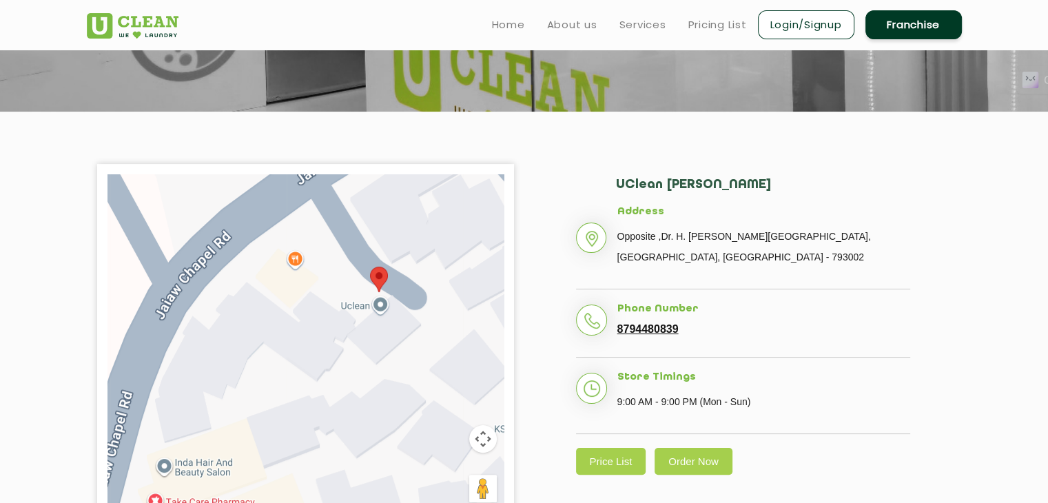  I want to click on a: Services, so click(643, 25).